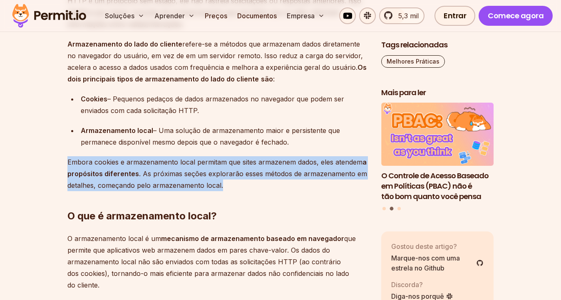 The height and width of the screenshot is (300, 561). I want to click on li: 2 de 3, so click(437, 153).